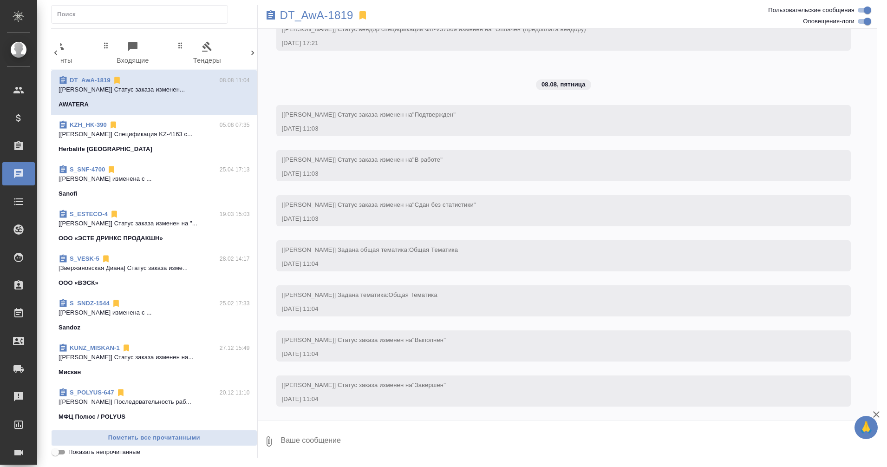  What do you see at coordinates (235, 303) in the screenshot?
I see `p: 25.02 17:33` at bounding box center [235, 303].